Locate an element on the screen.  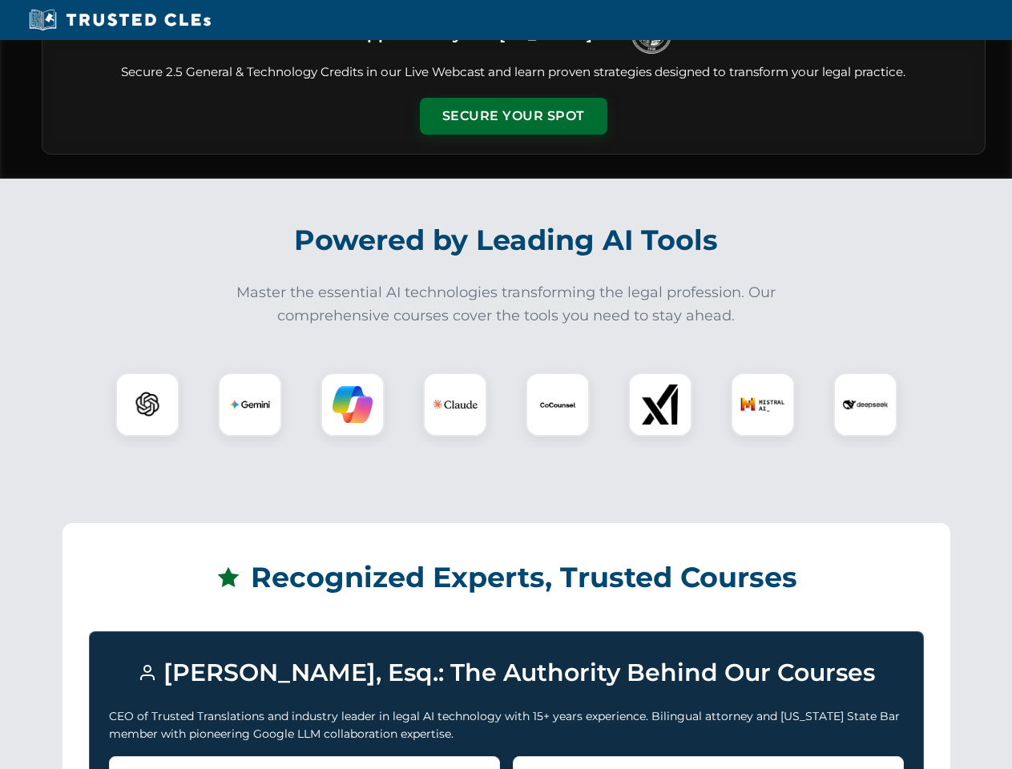
p: Secure 2.5 General & Technology Credits in our Live Webcast and learn proven strategies designed ... is located at coordinates (513, 72).